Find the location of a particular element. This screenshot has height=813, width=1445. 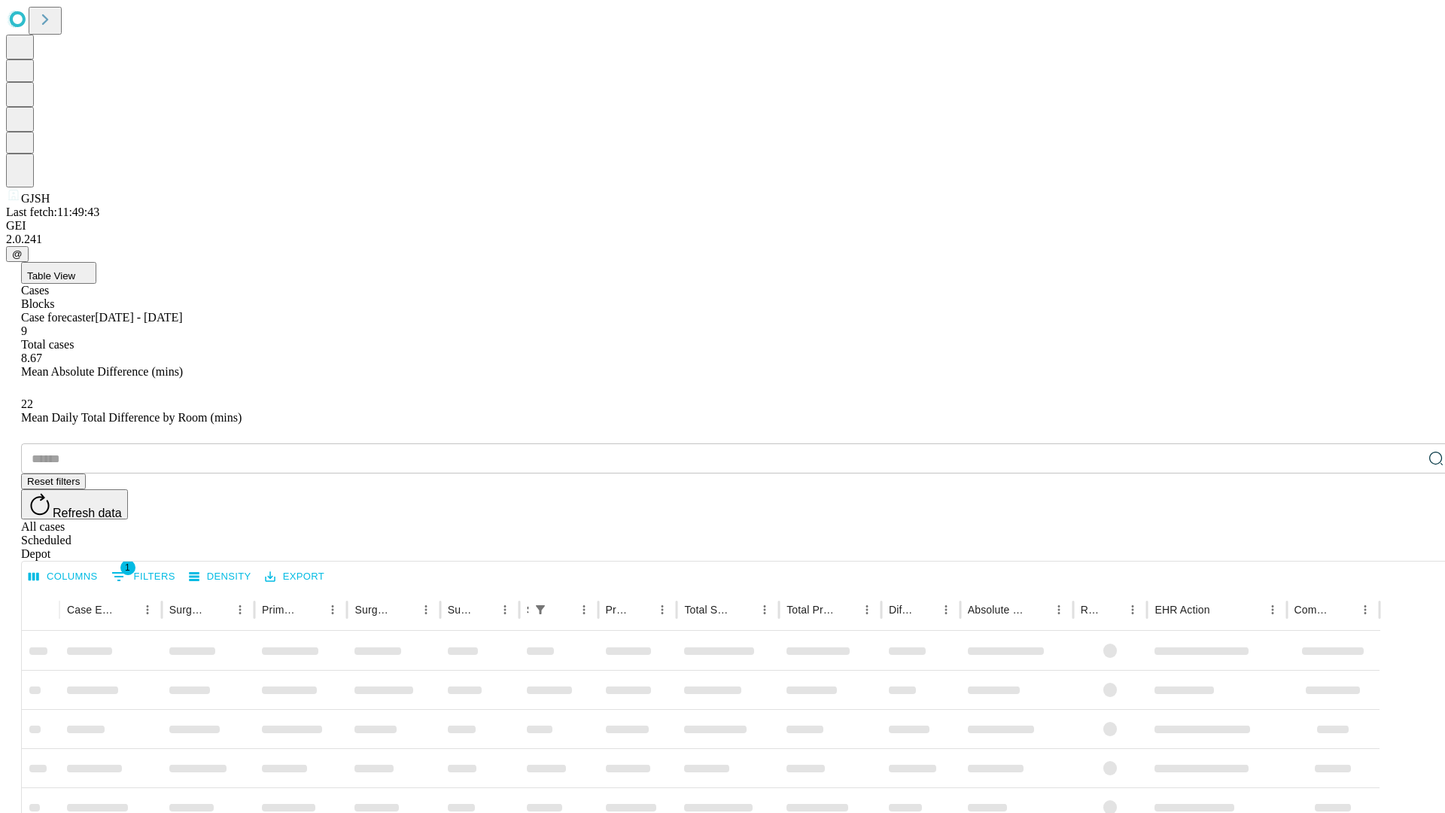

span: 1 is located at coordinates (128, 567).